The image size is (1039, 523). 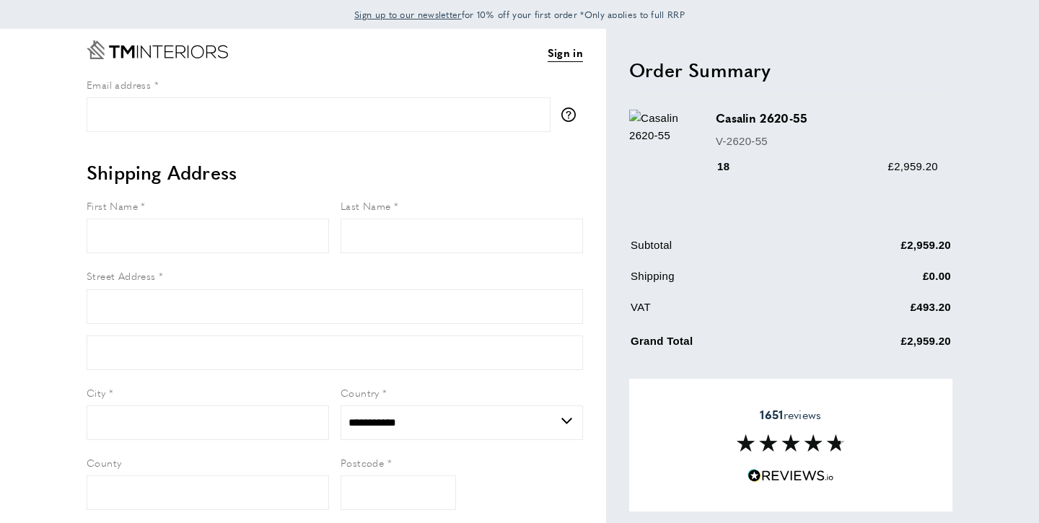 What do you see at coordinates (96, 393) in the screenshot?
I see `span: City` at bounding box center [96, 393].